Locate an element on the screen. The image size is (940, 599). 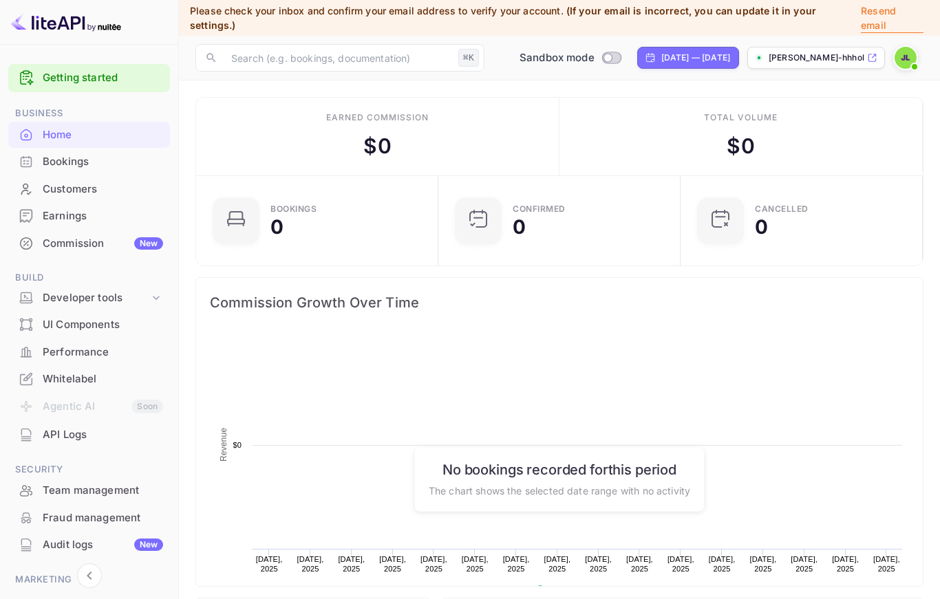
div: Getting started is located at coordinates (89, 78).